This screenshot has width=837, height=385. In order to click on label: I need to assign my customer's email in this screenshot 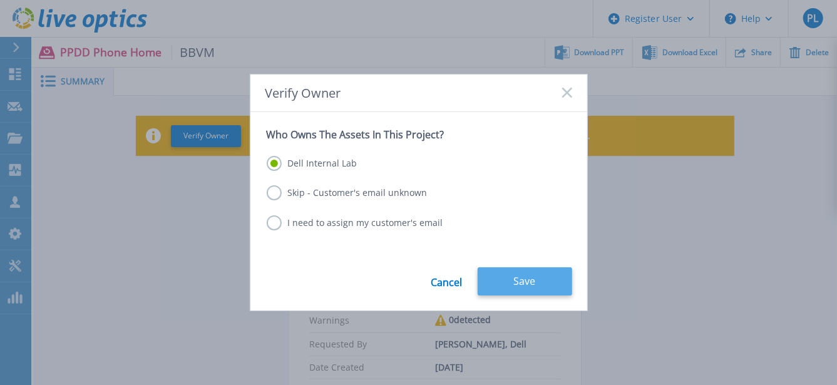, I will do `click(355, 223)`.